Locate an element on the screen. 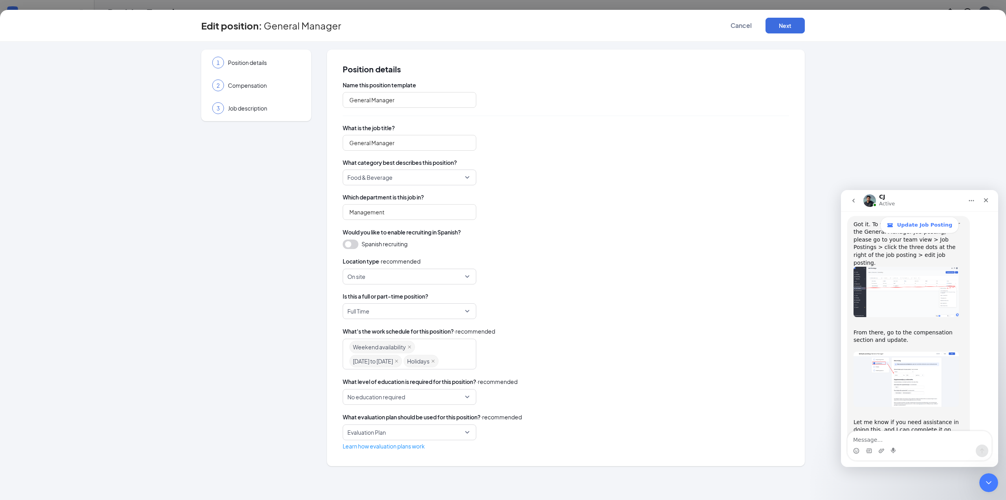 Image resolution: width=1006 pixels, height=500 pixels. button: Start recording is located at coordinates (53, 261).